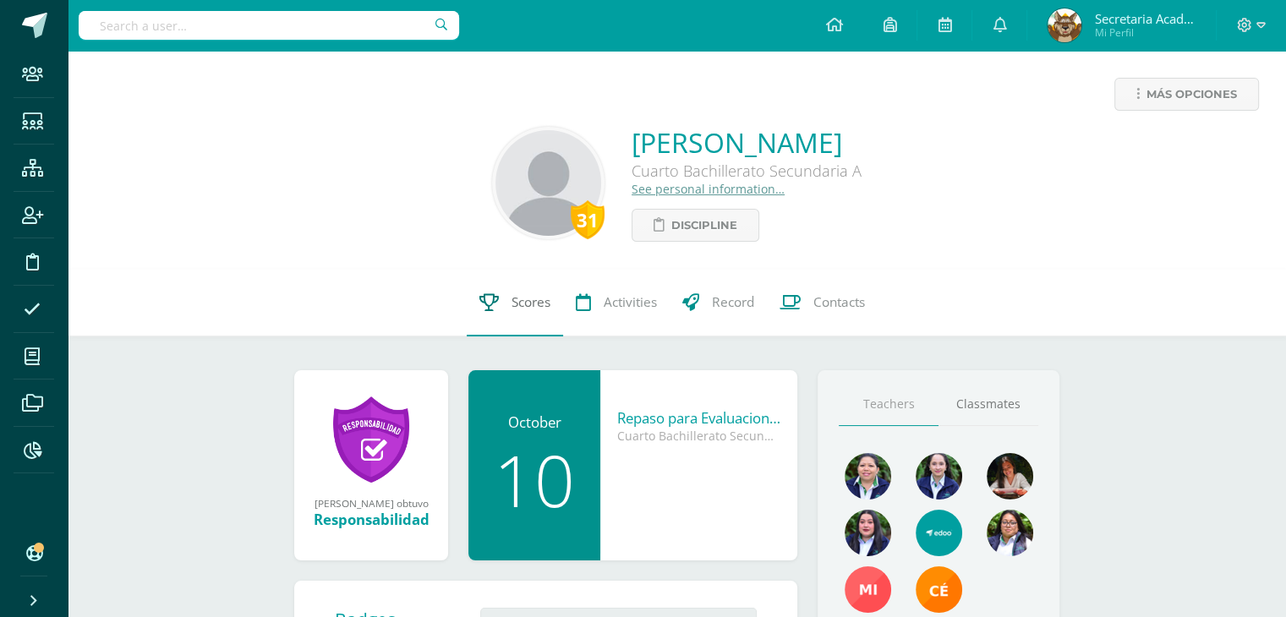  Describe the element at coordinates (588, 220) in the screenshot. I see `div: 31` at that location.